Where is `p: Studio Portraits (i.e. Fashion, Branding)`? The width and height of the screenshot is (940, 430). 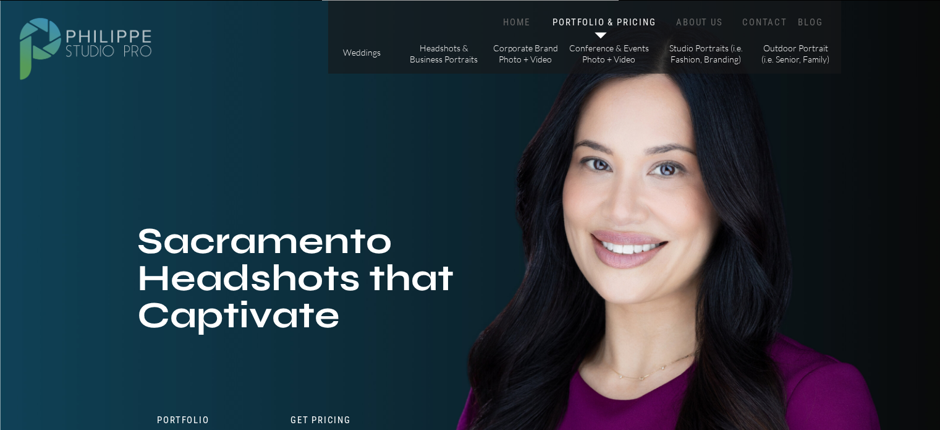
p: Studio Portraits (i.e. Fashion, Branding) is located at coordinates (706, 53).